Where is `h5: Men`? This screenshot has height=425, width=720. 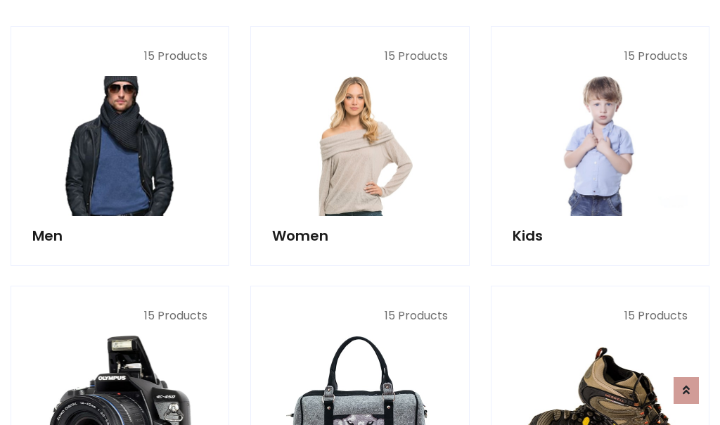 h5: Men is located at coordinates (120, 236).